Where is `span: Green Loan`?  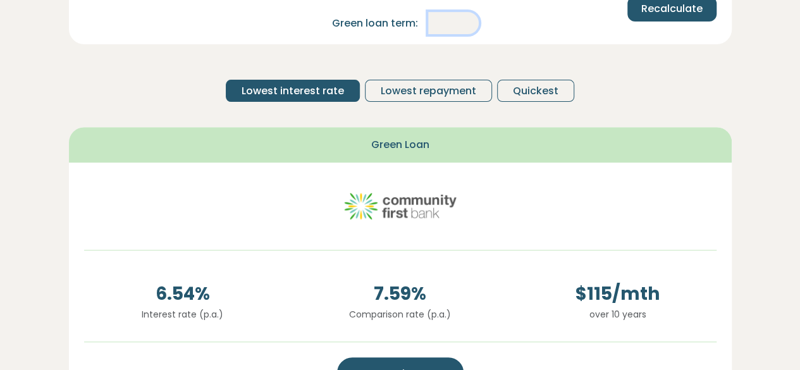
span: Green Loan is located at coordinates (400, 145).